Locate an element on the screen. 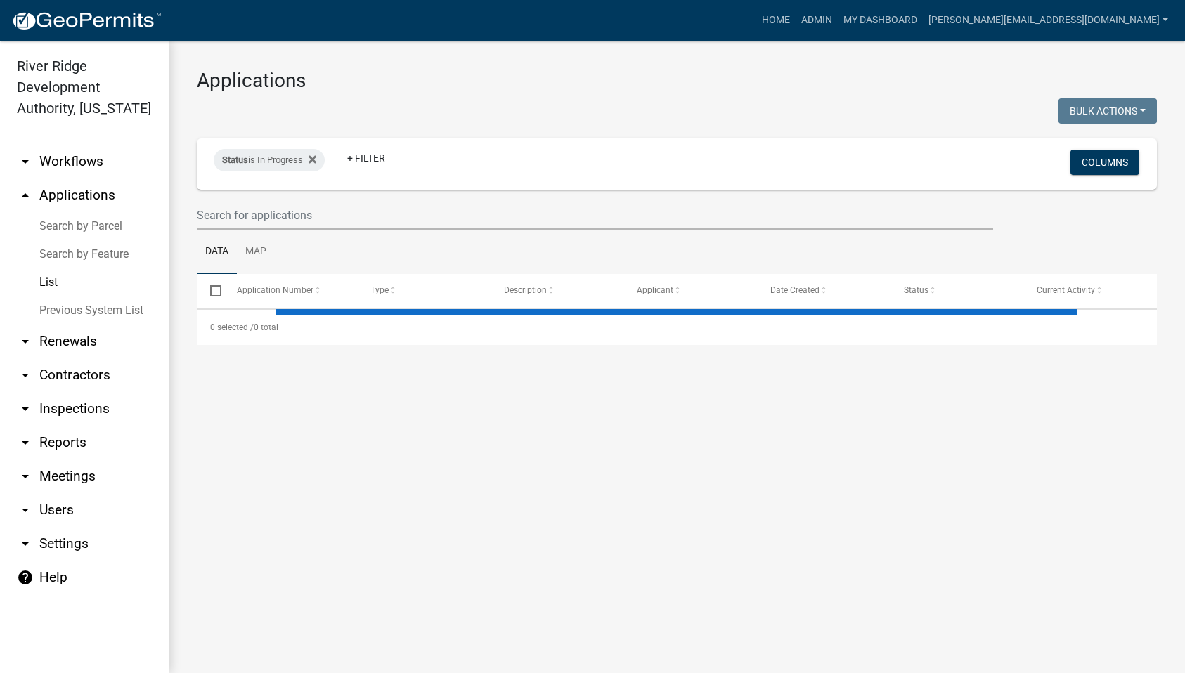 Image resolution: width=1185 pixels, height=673 pixels. span: Description is located at coordinates (525, 290).